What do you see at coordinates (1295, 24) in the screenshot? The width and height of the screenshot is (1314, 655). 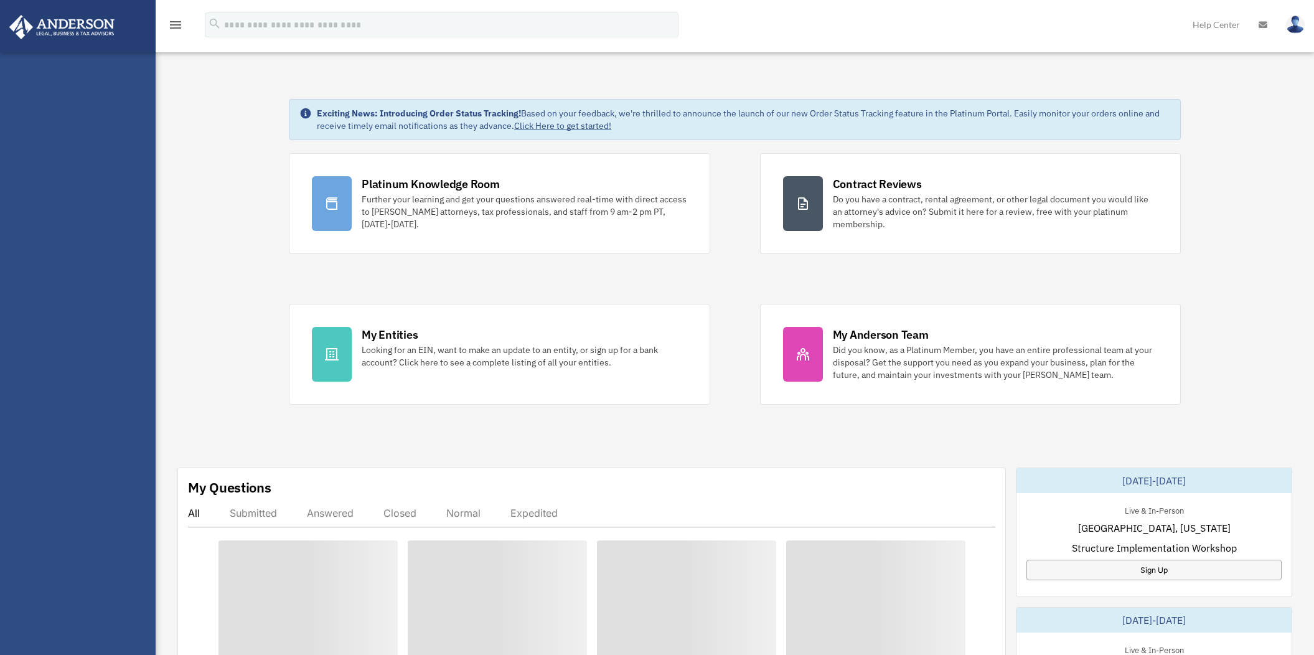 I see `img: User Pic` at bounding box center [1295, 24].